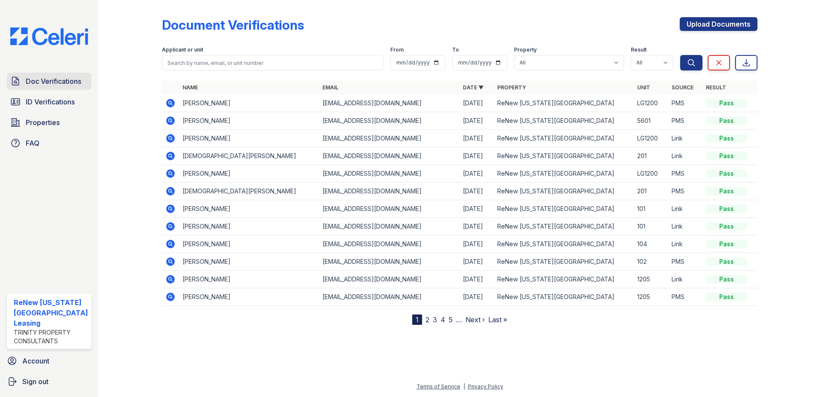  I want to click on div: Trinity Property Consultants, so click(51, 337).